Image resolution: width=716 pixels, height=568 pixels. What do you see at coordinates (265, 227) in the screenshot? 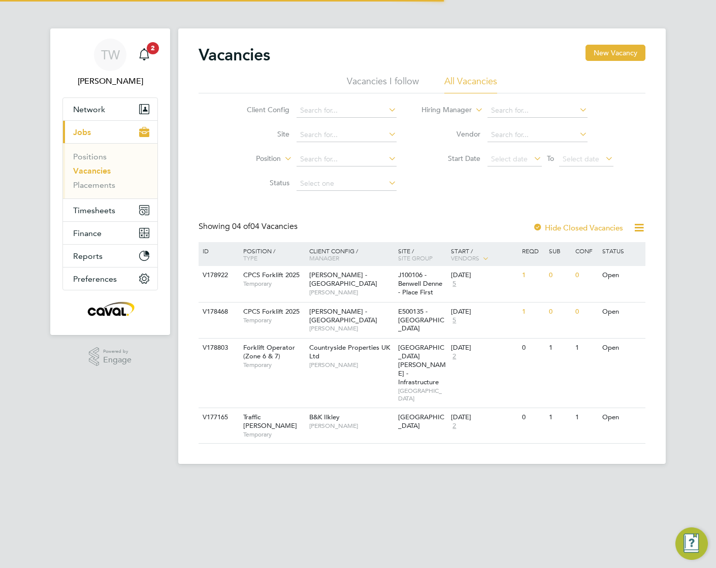
I see `span: 04 Vacancies` at bounding box center [265, 227].